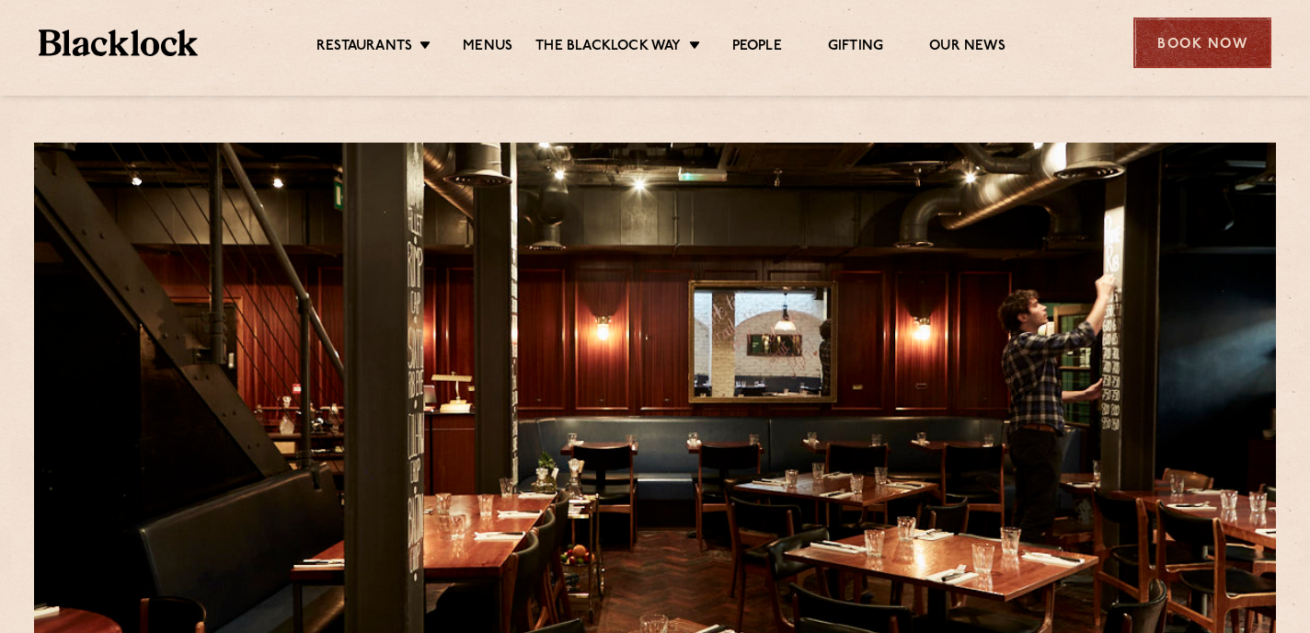 This screenshot has height=633, width=1310. I want to click on a: Gifting, so click(856, 48).